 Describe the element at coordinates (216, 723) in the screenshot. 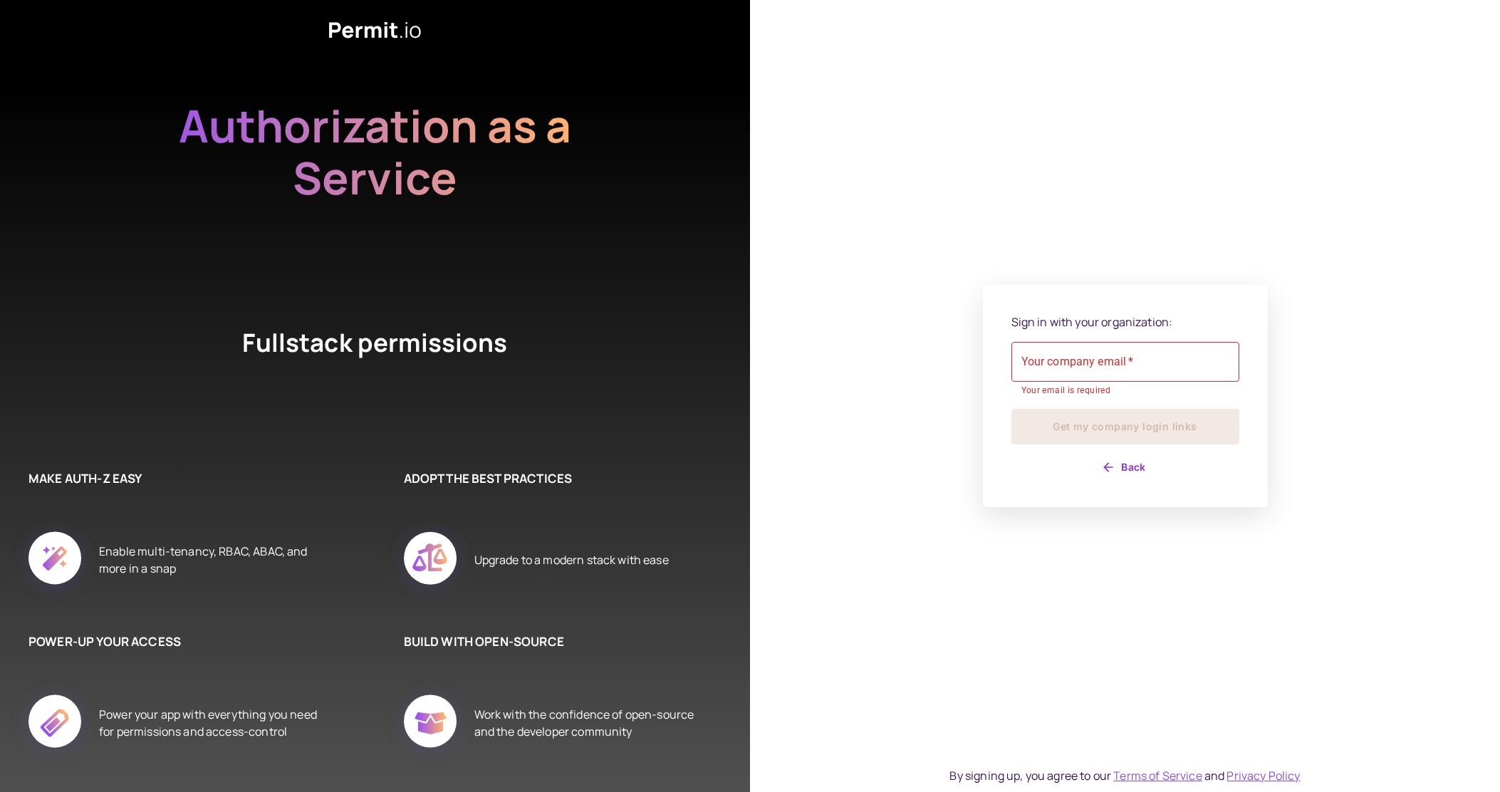

I see `div: Power your app with everything you need for permissions and access-control` at that location.